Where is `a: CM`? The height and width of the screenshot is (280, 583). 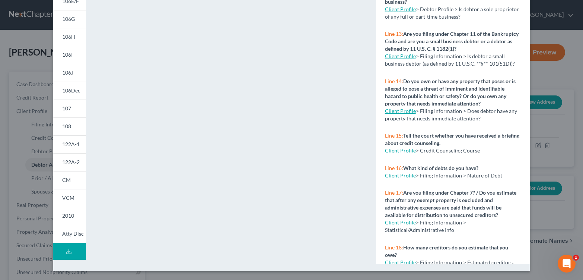 a: CM is located at coordinates (70, 180).